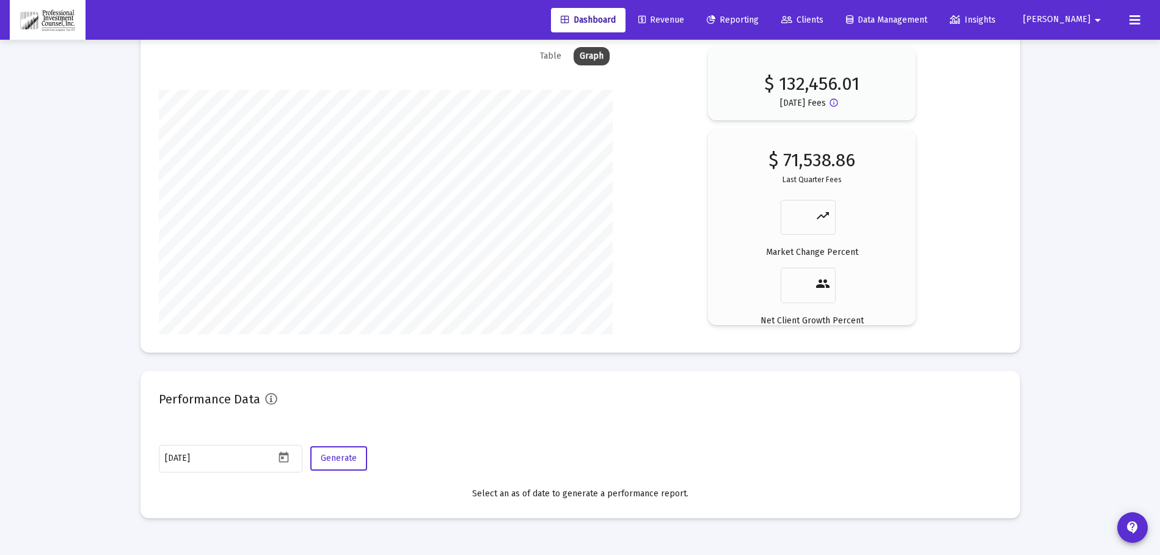  Describe the element at coordinates (812, 180) in the screenshot. I see `p: Last Quarter Fees` at that location.